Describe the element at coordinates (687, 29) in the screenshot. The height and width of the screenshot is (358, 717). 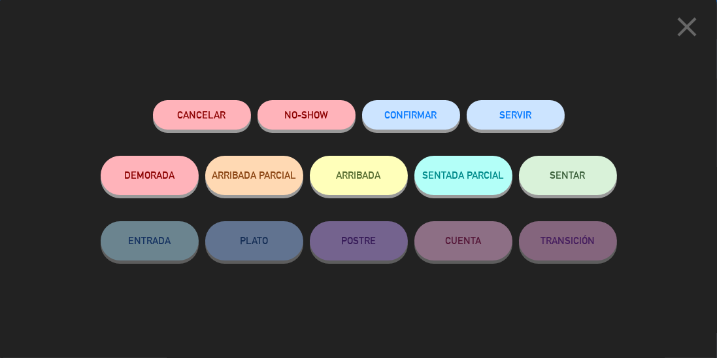
I see `button: close` at that location.